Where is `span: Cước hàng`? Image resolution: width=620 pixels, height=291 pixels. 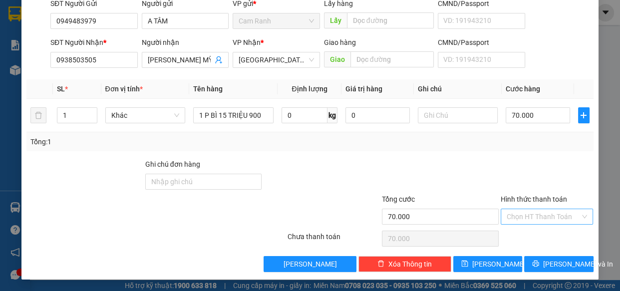 span: Cước hàng is located at coordinates (523, 89).